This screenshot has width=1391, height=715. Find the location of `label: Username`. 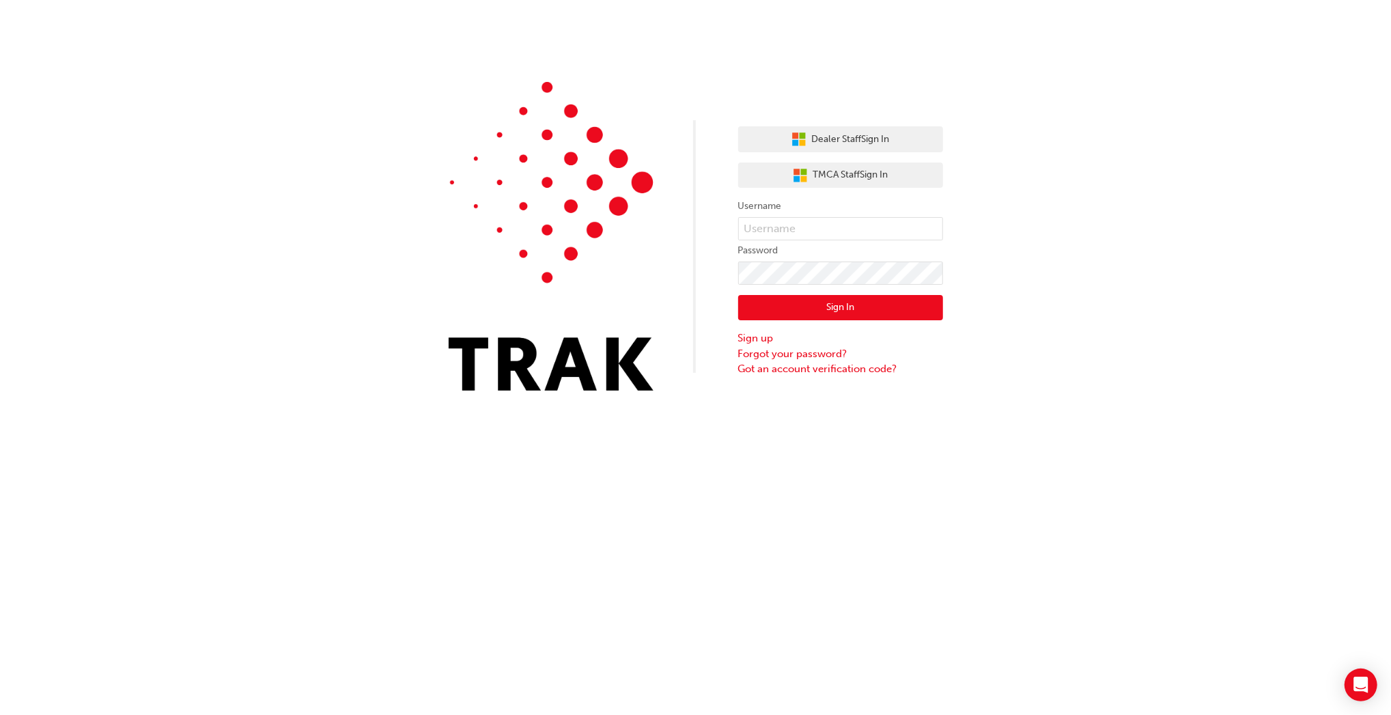

label: Username is located at coordinates (841, 206).